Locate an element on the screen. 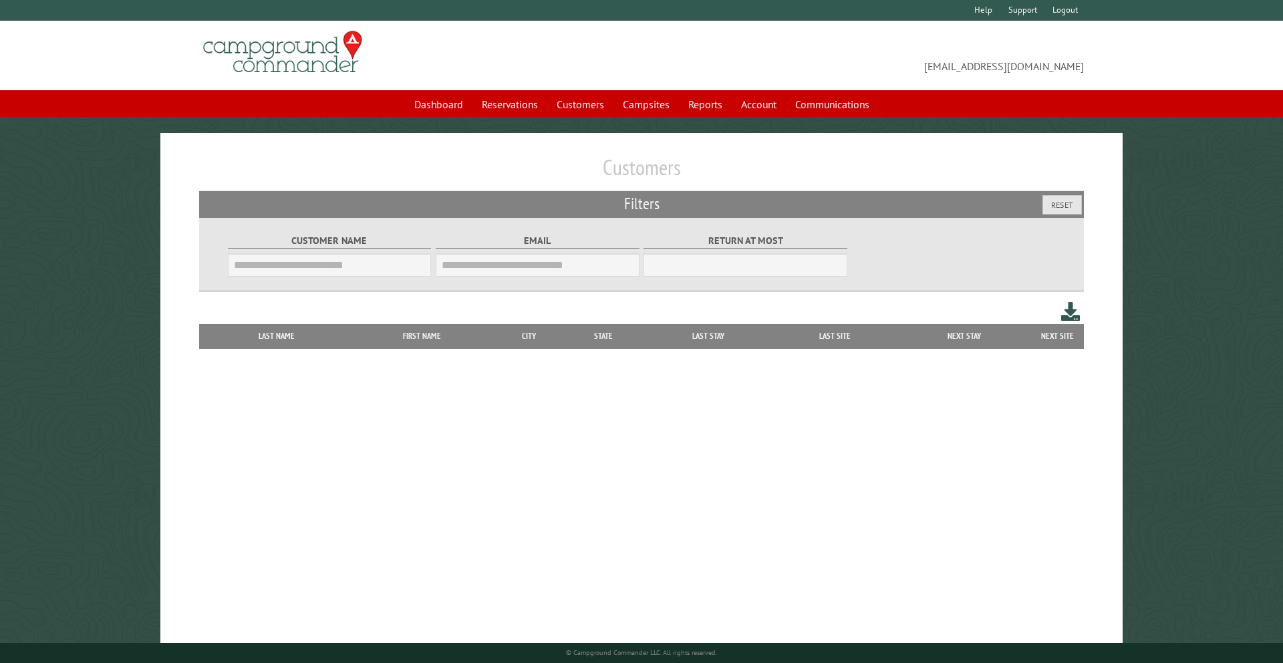 The width and height of the screenshot is (1283, 663). th: First Name is located at coordinates (422, 336).